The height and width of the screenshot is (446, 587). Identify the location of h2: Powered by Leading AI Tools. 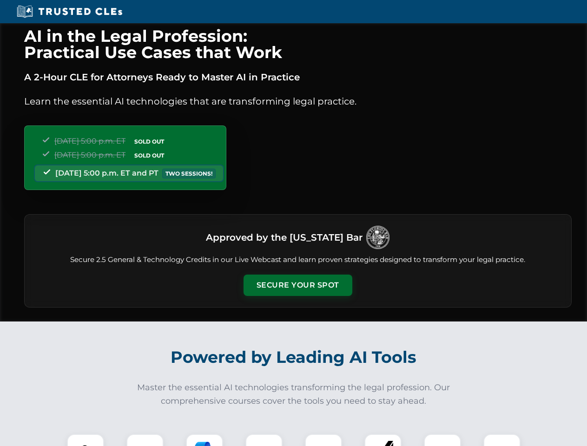
(294, 357).